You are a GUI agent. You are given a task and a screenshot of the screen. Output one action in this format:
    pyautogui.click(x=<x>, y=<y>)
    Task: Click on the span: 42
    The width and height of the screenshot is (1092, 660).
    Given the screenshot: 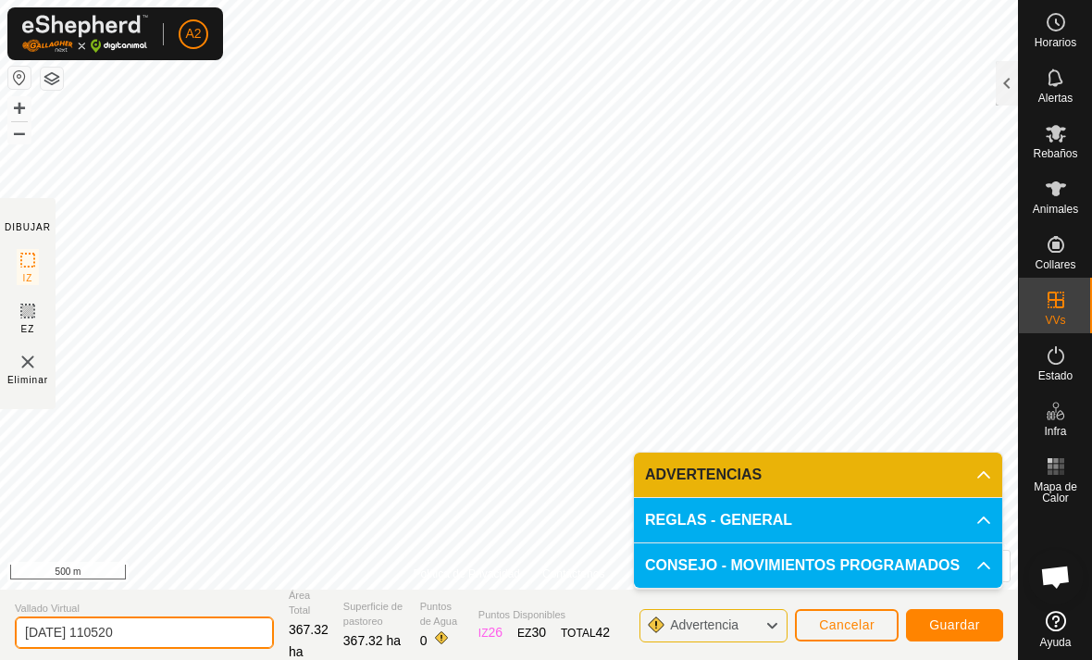 What is the action you would take?
    pyautogui.click(x=604, y=632)
    